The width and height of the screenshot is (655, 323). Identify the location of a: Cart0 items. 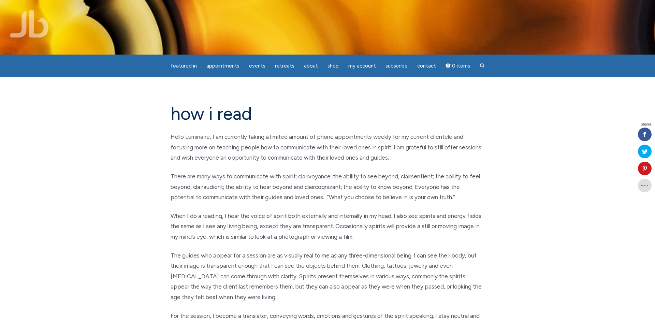
(458, 66).